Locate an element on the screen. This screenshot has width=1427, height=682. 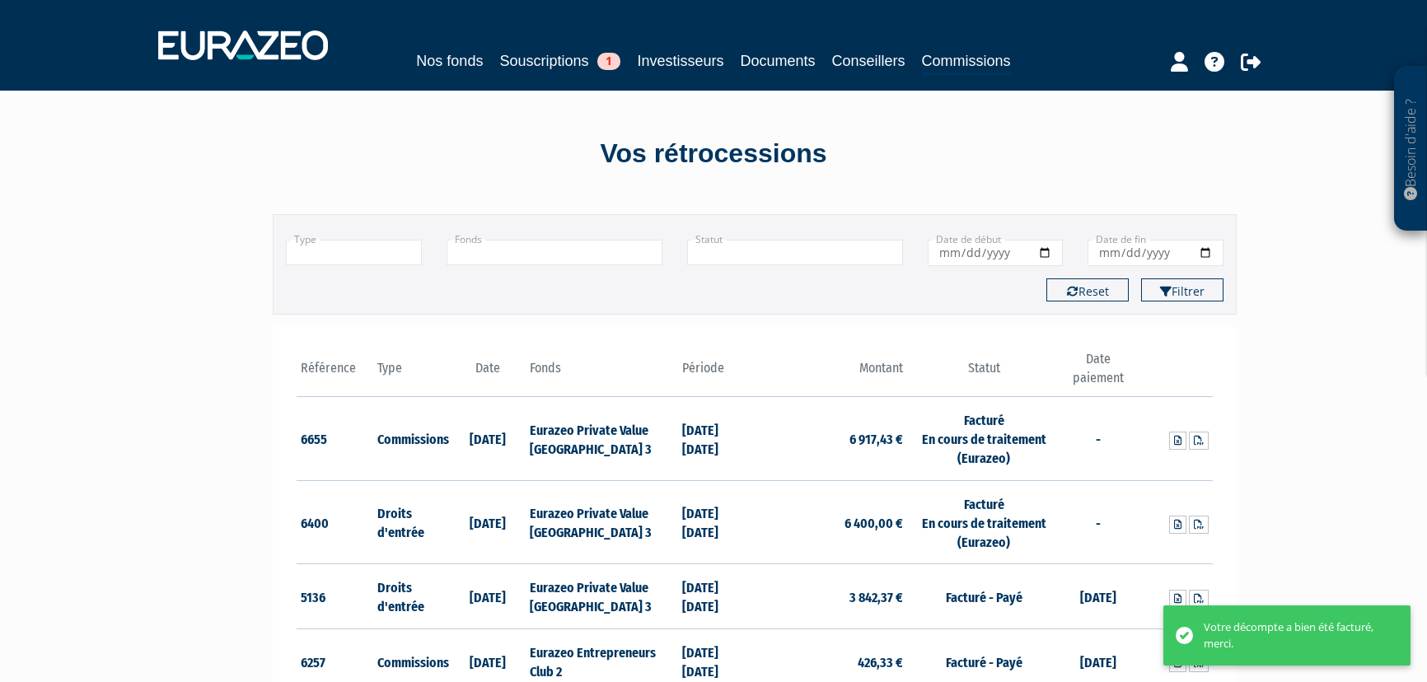
img: 1732889491-logotype_eurazeo_blanc_rvb.png is located at coordinates (243, 45).